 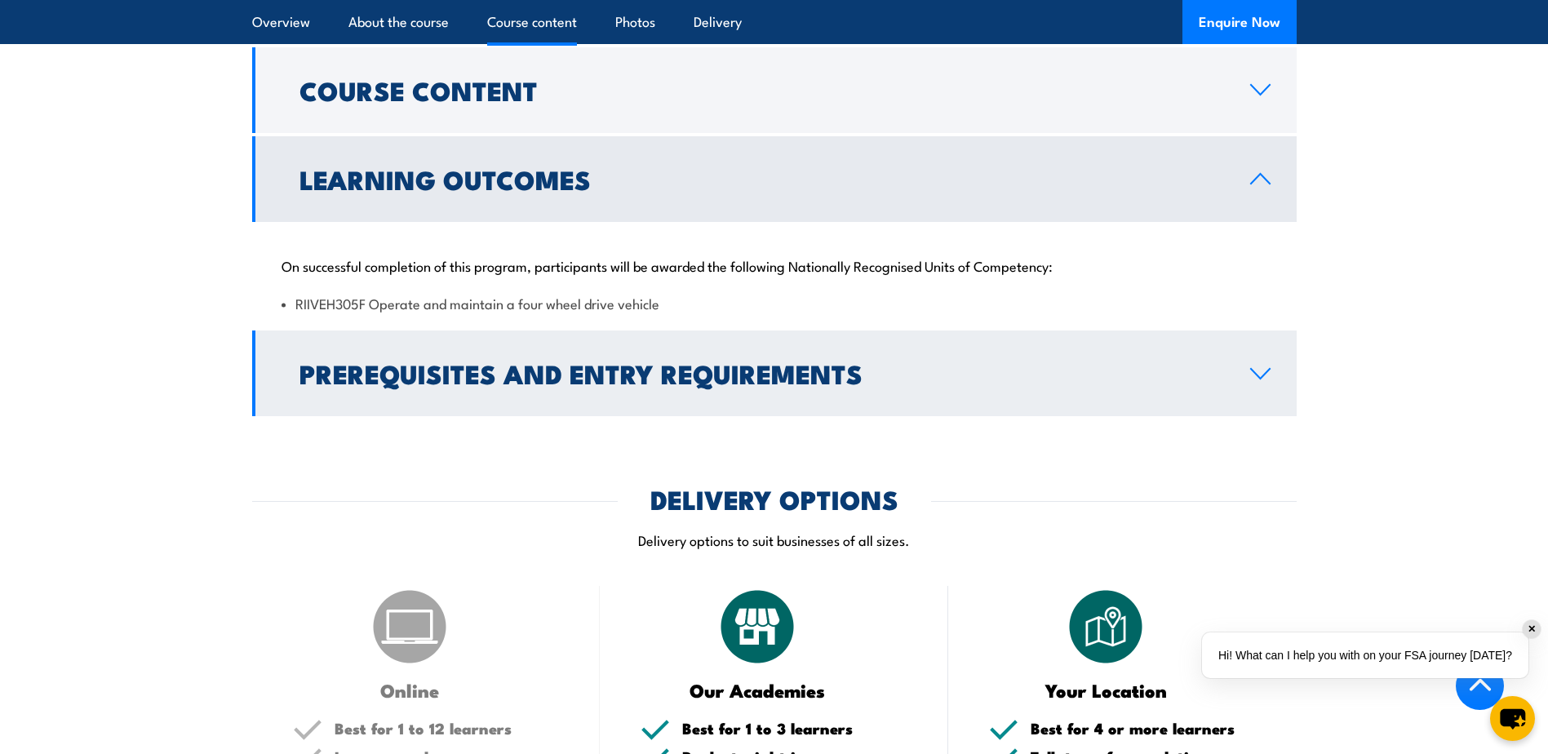 What do you see at coordinates (447, 728) in the screenshot?
I see `h5: Best for 1 to 12 learners` at bounding box center [447, 728].